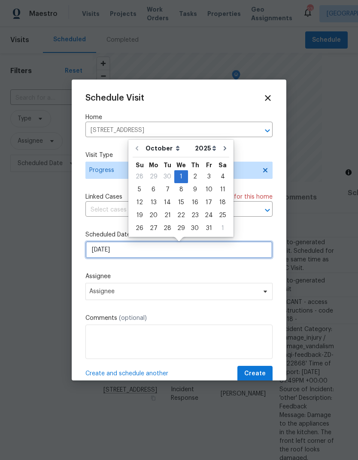 The image size is (358, 460). Describe the element at coordinates (173, 170) in the screenshot. I see `span: Progress` at that location.